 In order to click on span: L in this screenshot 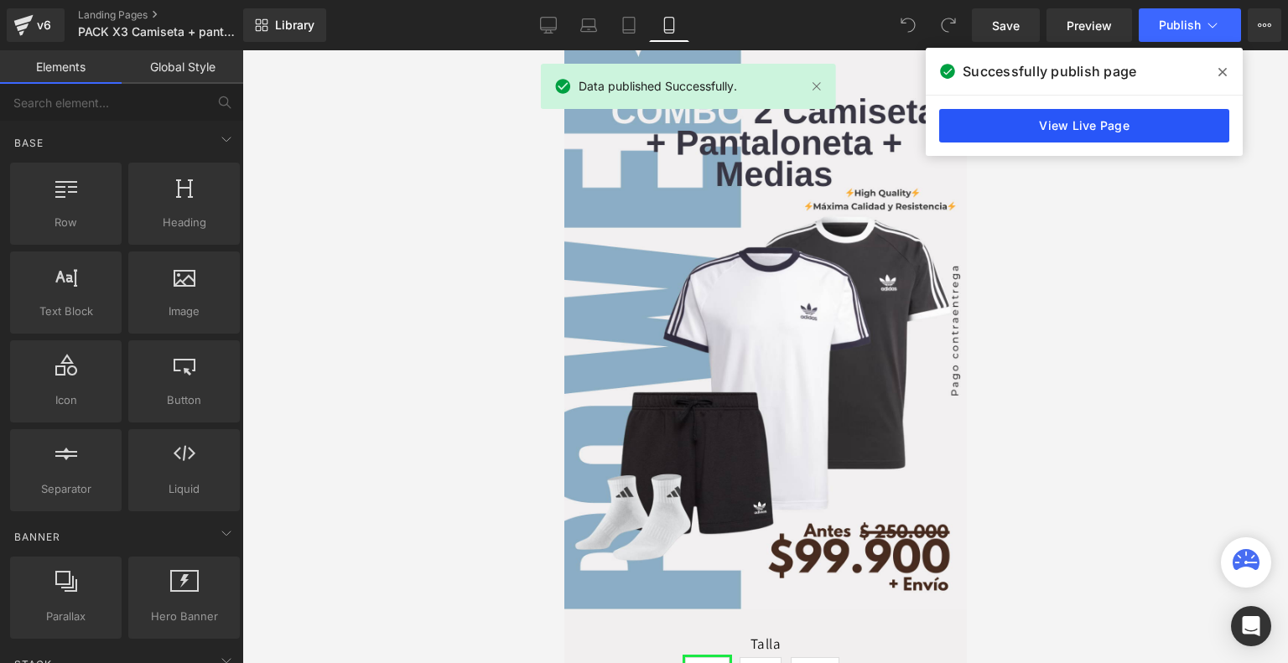, I will do `click(196, 626)`.